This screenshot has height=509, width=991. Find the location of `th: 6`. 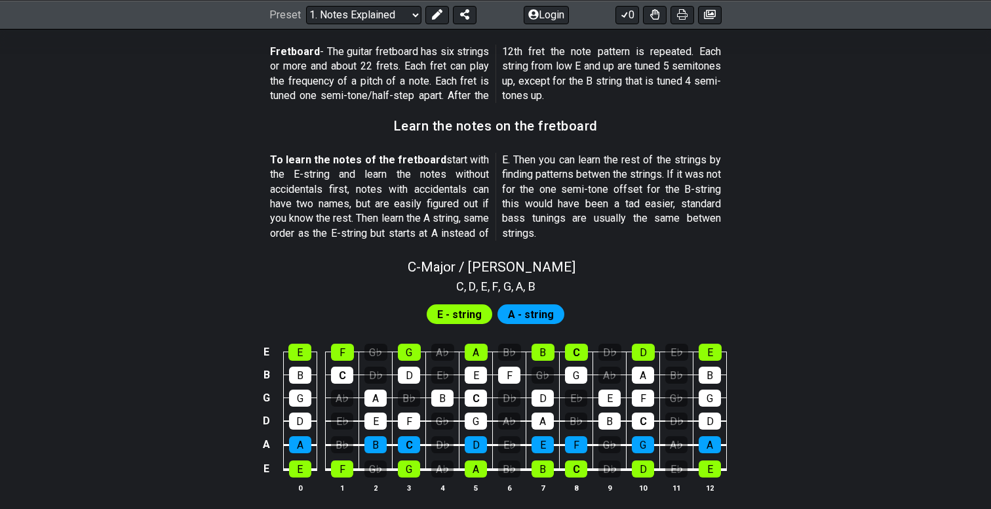

th: 6 is located at coordinates (509, 487).